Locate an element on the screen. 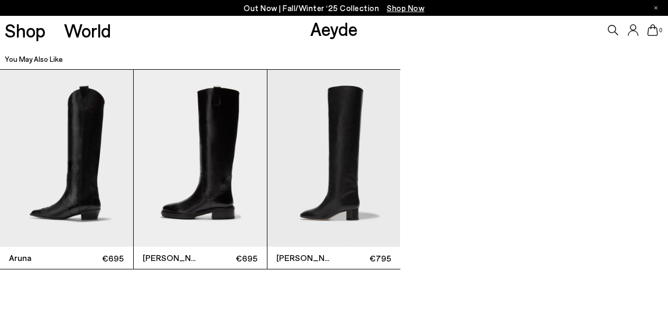 This screenshot has height=327, width=668. span: €795 is located at coordinates (363, 258).